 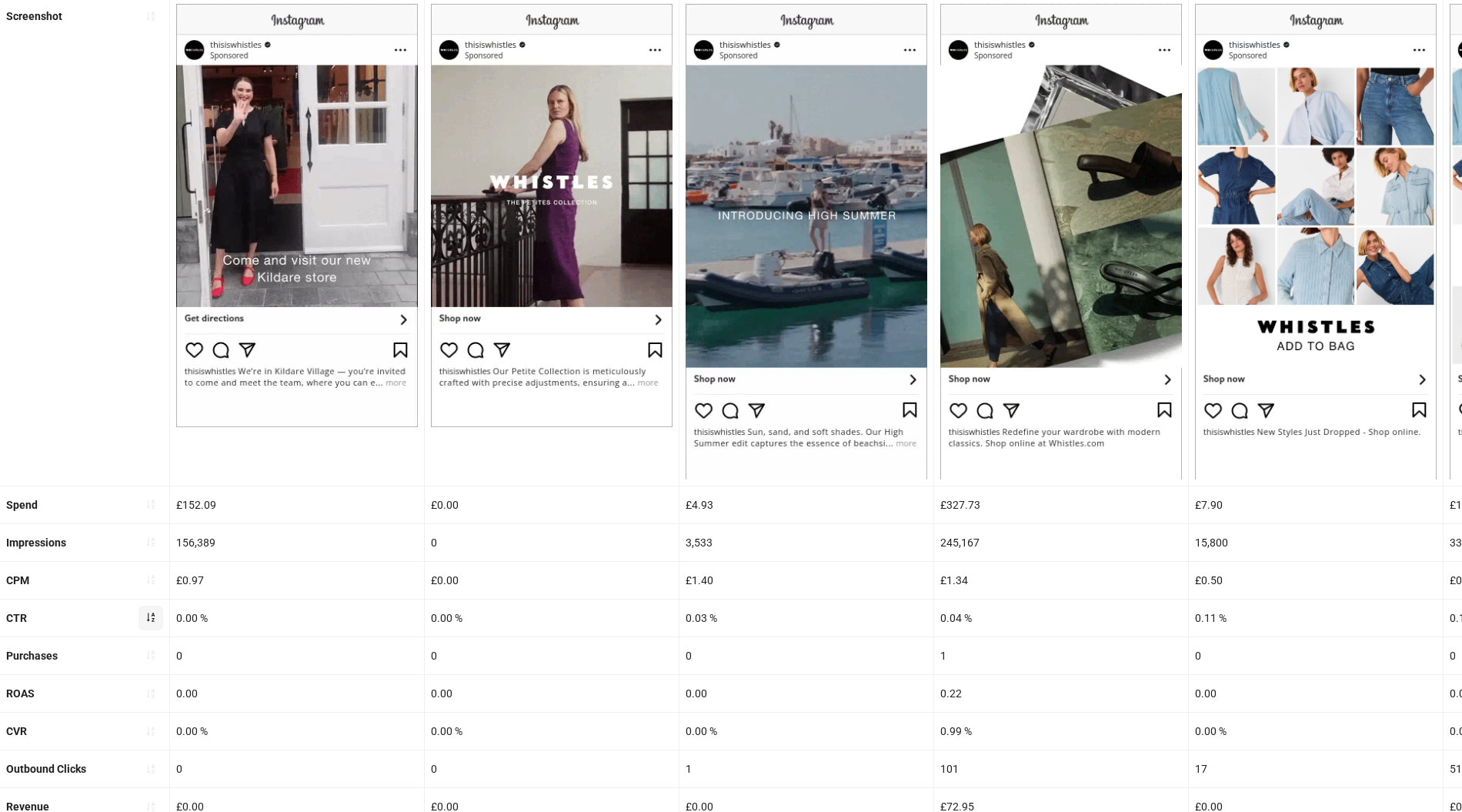 I want to click on div: 0.04 %, so click(x=1061, y=617).